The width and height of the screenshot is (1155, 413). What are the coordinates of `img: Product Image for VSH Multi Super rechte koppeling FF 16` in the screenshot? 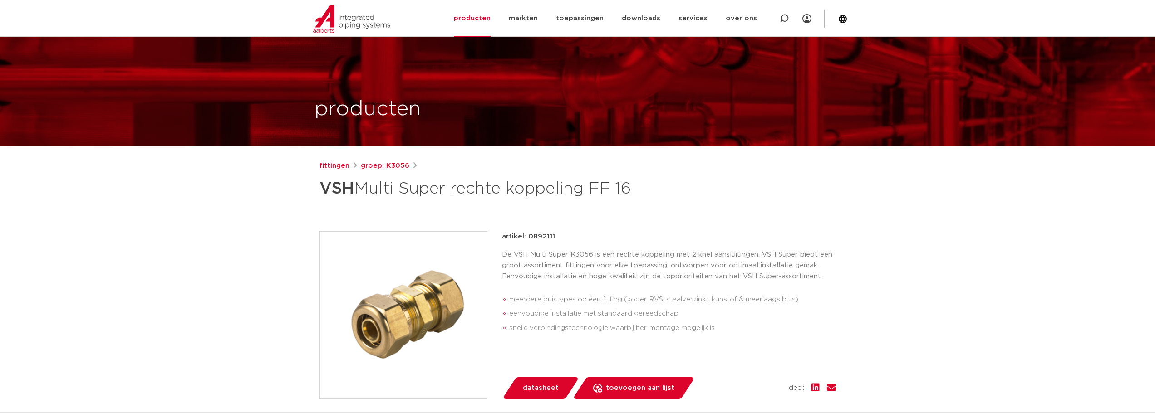 It's located at (404, 315).